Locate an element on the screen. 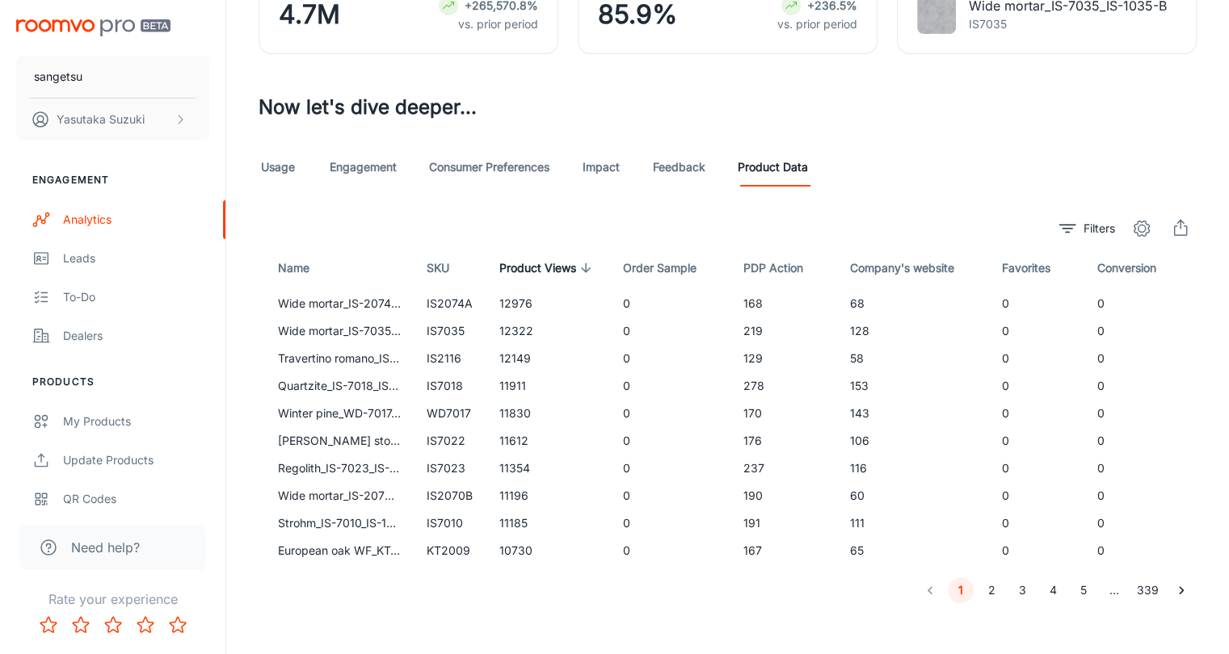 The image size is (1229, 654). button: Go to next page is located at coordinates (1181, 590).